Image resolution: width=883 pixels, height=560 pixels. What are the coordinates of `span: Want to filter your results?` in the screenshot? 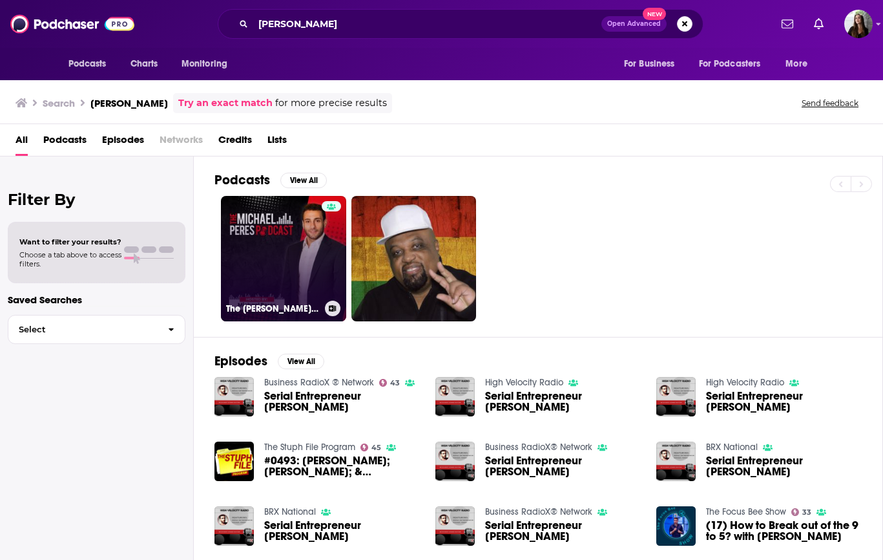 It's located at (70, 242).